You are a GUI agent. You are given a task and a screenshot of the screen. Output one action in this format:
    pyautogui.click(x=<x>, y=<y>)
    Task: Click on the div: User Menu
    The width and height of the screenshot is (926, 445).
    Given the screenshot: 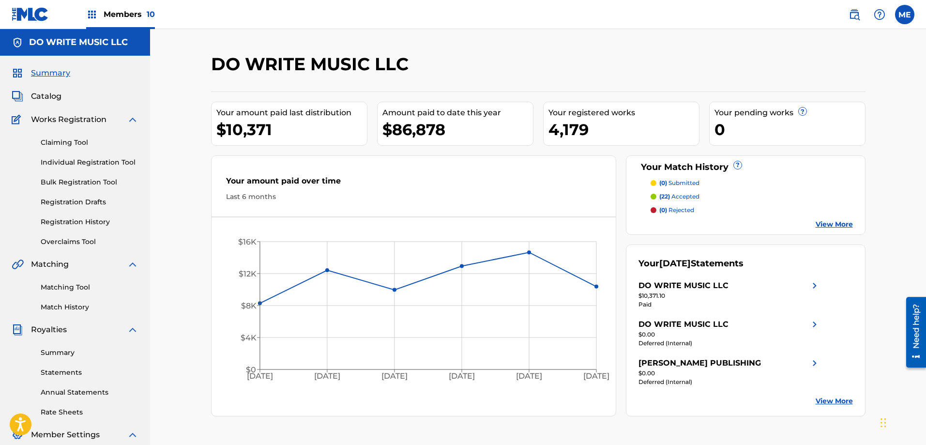 What is the action you would take?
    pyautogui.click(x=904, y=15)
    